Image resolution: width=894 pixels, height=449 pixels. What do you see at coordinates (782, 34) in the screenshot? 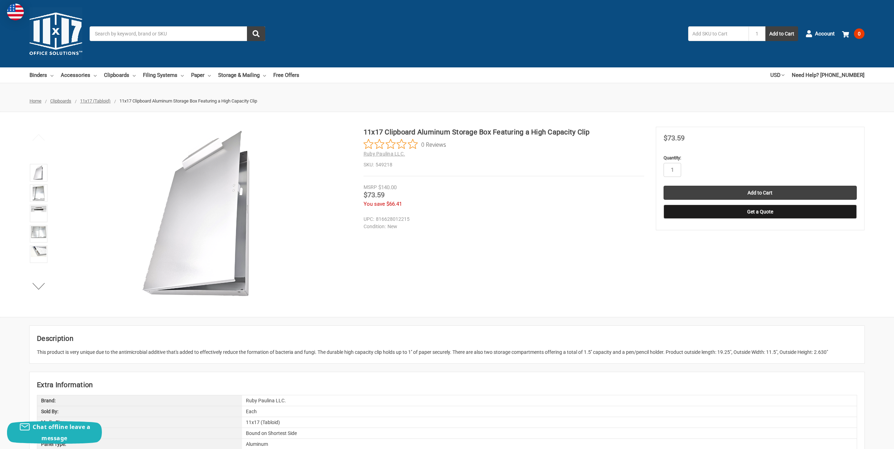
I see `button: Add to Cart` at bounding box center [782, 34].